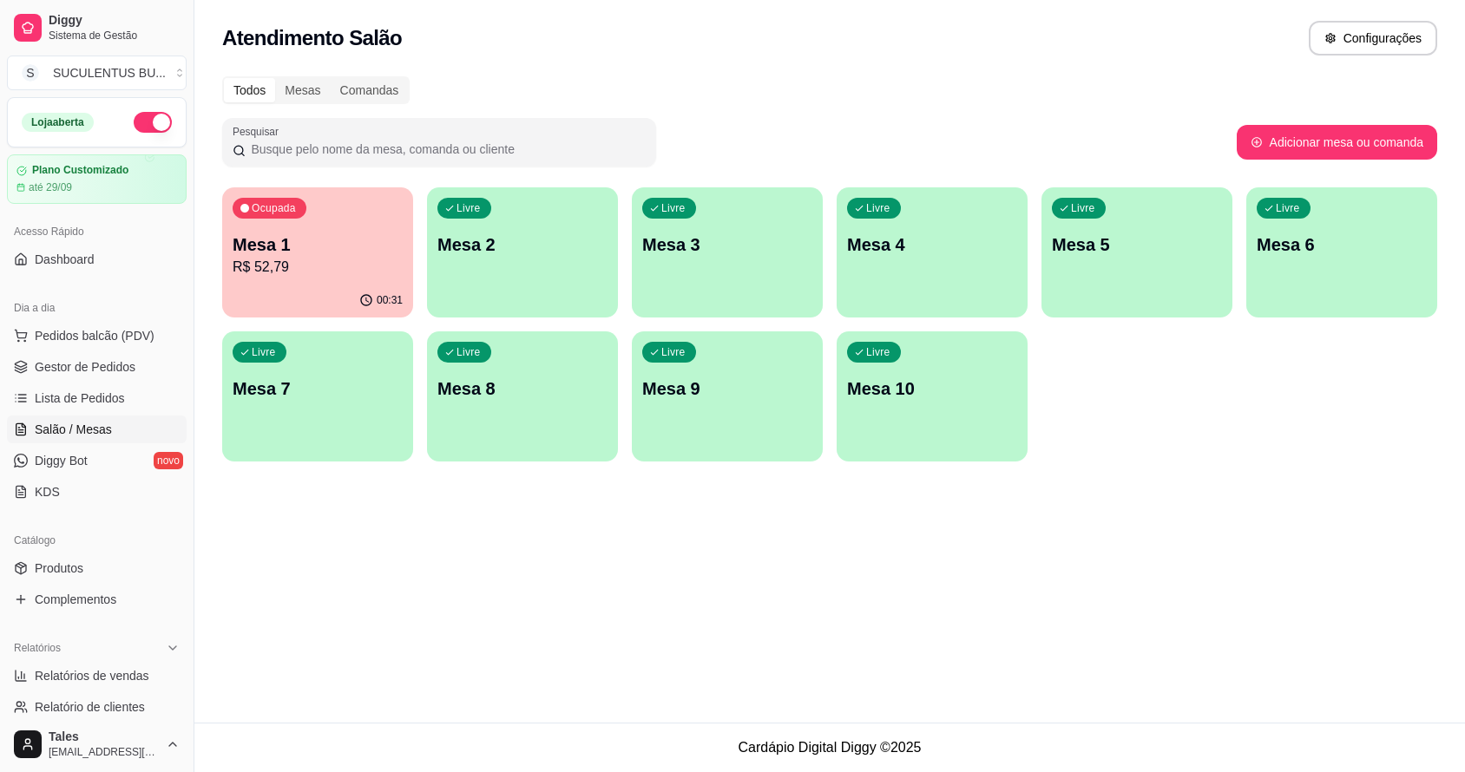 The image size is (1465, 772). Describe the element at coordinates (50, 187) in the screenshot. I see `article: até 29/09` at that location.